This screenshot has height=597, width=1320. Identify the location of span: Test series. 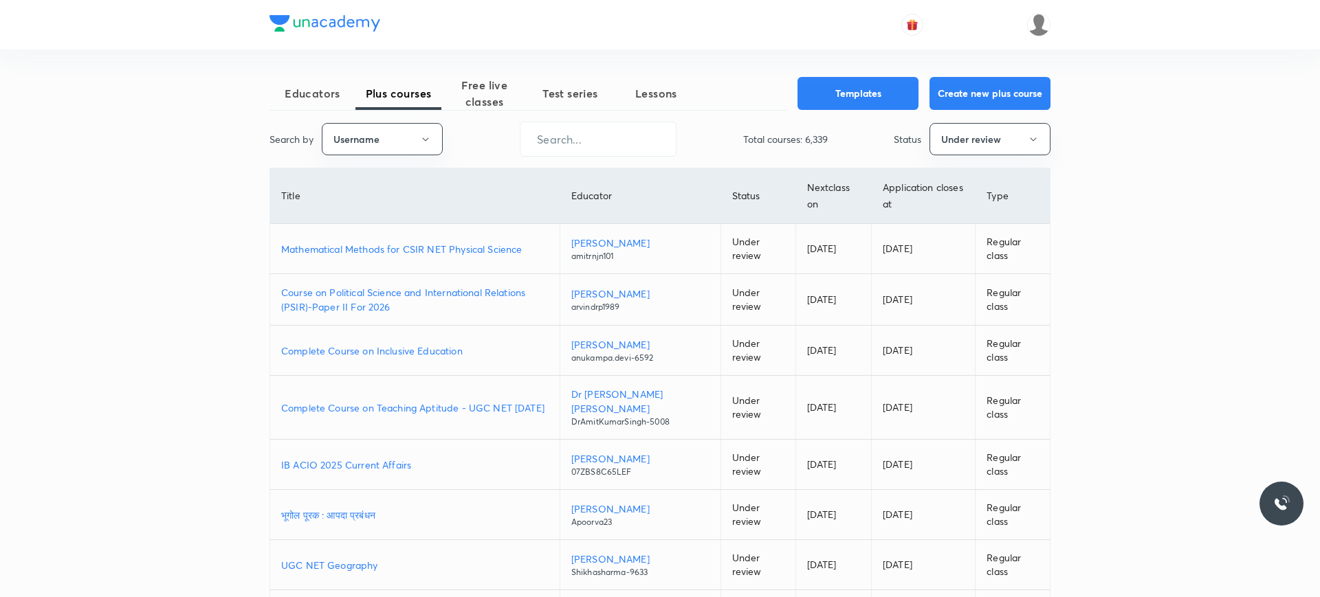
(570, 93).